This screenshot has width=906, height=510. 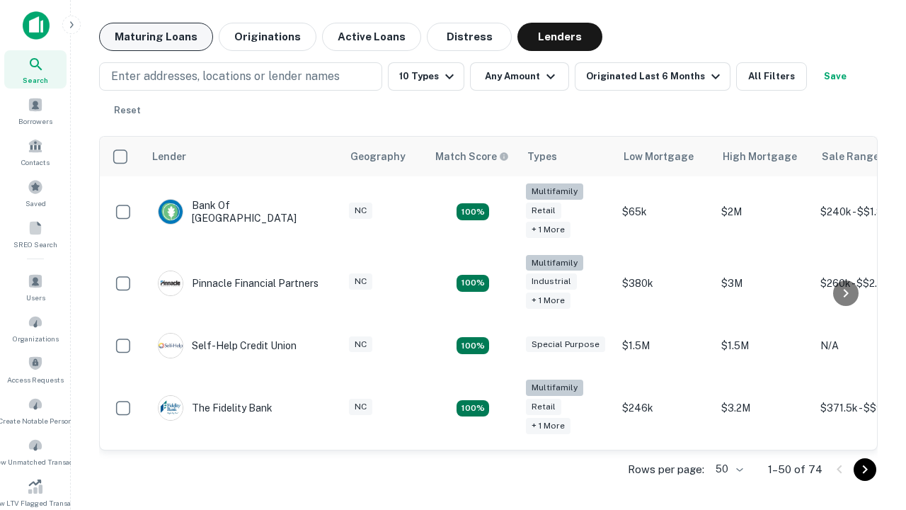 What do you see at coordinates (35, 110) in the screenshot?
I see `div: Borrowers` at bounding box center [35, 110].